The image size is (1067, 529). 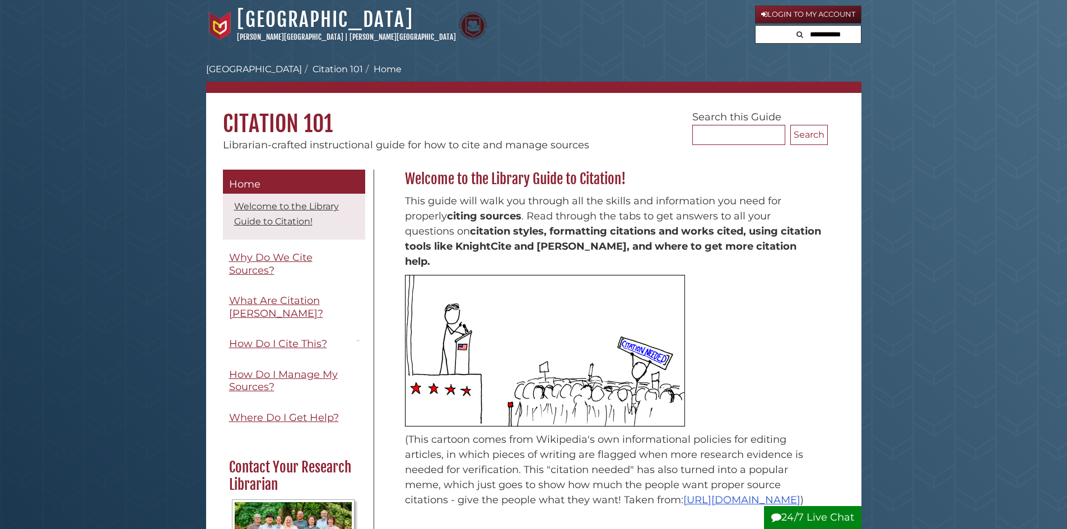 What do you see at coordinates (613, 179) in the screenshot?
I see `h2: Welcome to the Library Guide to Citation!` at bounding box center [613, 179].